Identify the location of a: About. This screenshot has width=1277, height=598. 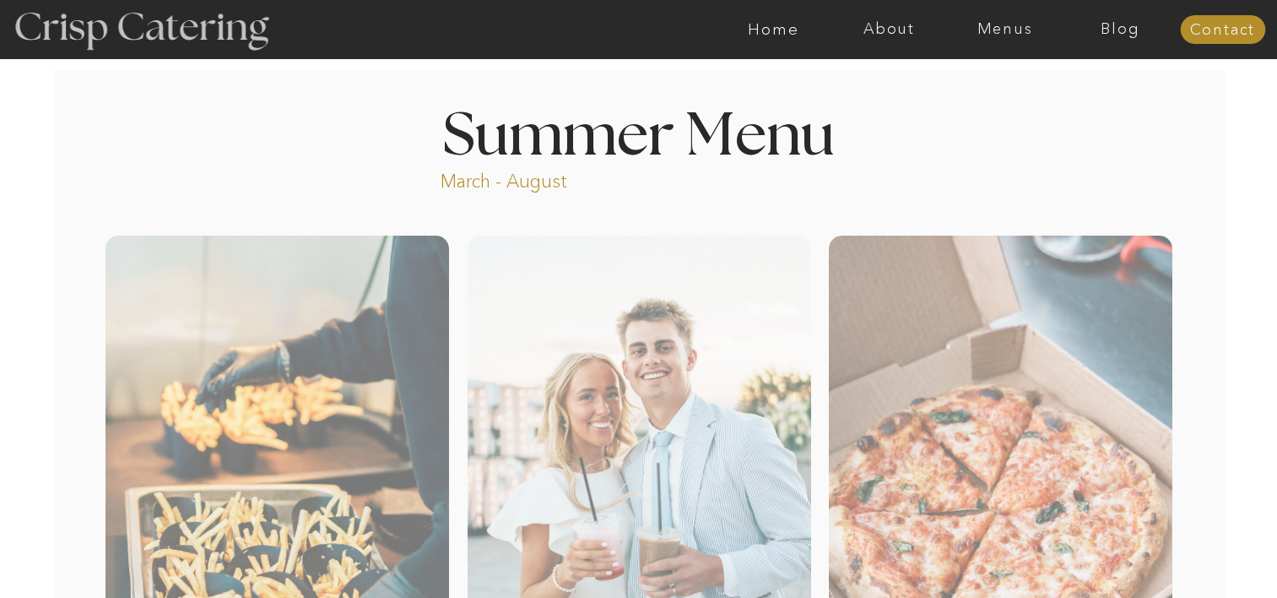
(889, 30).